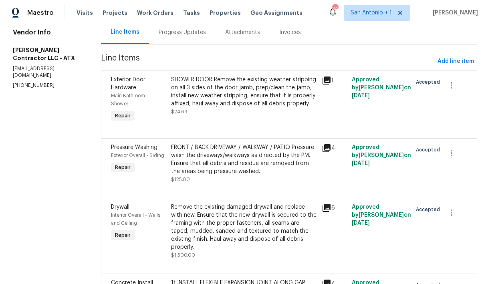  What do you see at coordinates (244, 92) in the screenshot?
I see `div: SHOWER DOOR Remove the existing weather stripping on all 3 sides of the door jamb, prep/clean the...` at bounding box center [244, 92].